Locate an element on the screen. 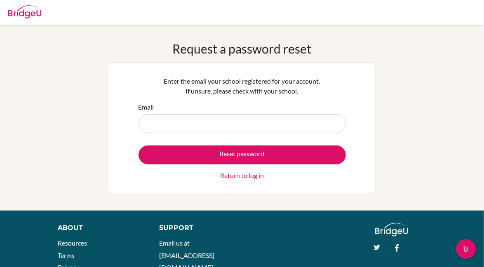 The width and height of the screenshot is (484, 267). div: Open Intercom Messenger is located at coordinates (466, 249).